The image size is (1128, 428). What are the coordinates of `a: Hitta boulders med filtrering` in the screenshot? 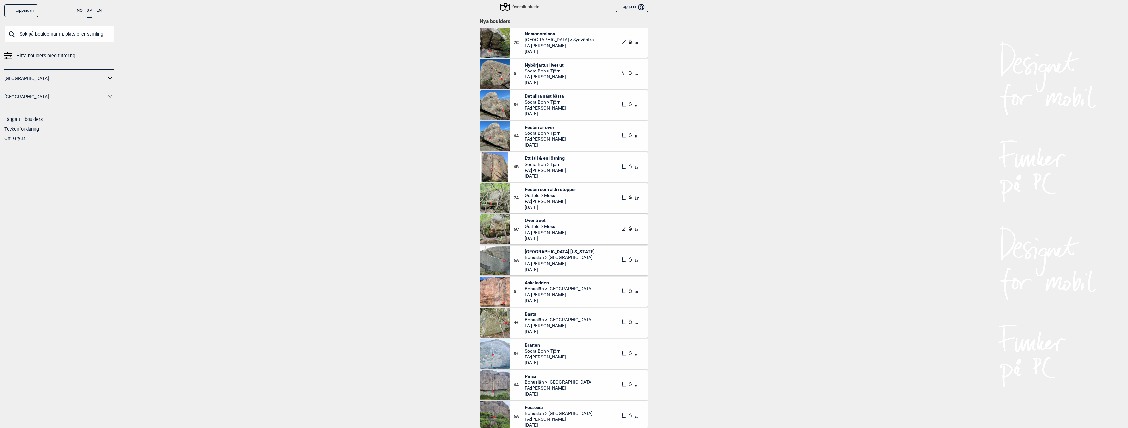 It's located at (59, 56).